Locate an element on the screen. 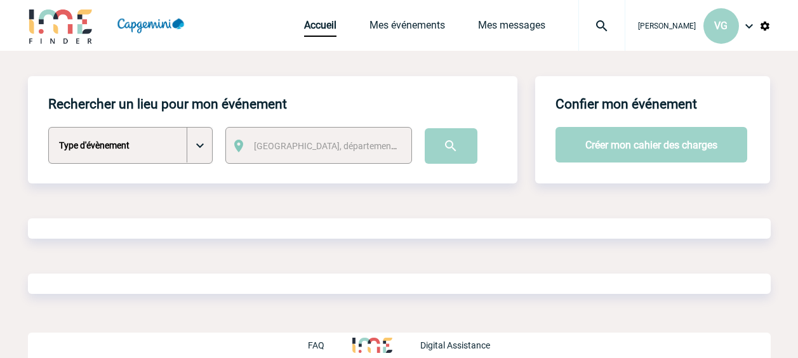  img: http://www.idealmeetingsevents.fr/ is located at coordinates (372, 346).